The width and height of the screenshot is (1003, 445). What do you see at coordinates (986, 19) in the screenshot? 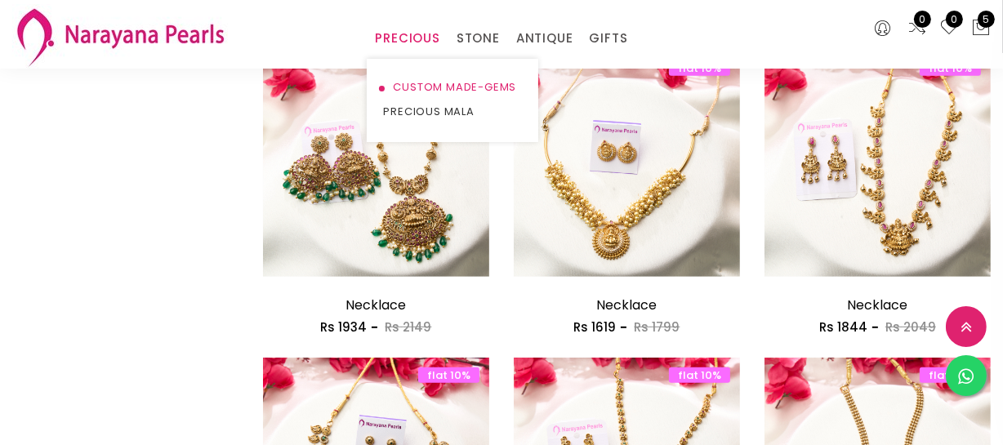
I see `span: 5` at bounding box center [986, 19].